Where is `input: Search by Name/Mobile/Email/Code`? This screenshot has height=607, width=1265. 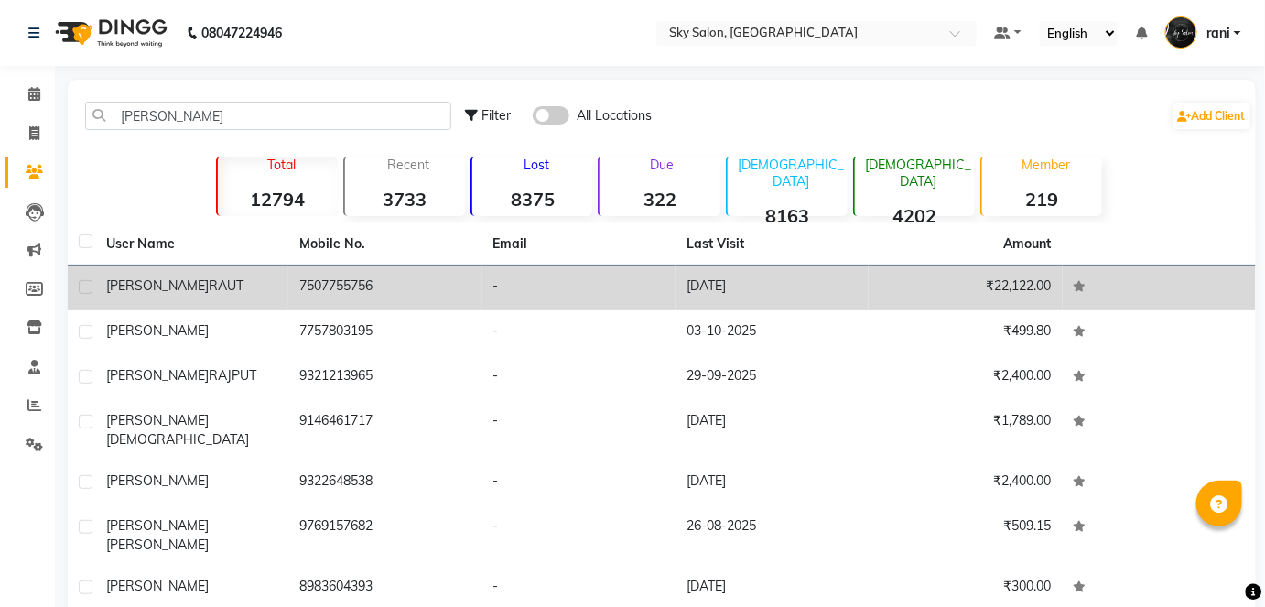
input: Search by Name/Mobile/Email/Code is located at coordinates (268, 115).